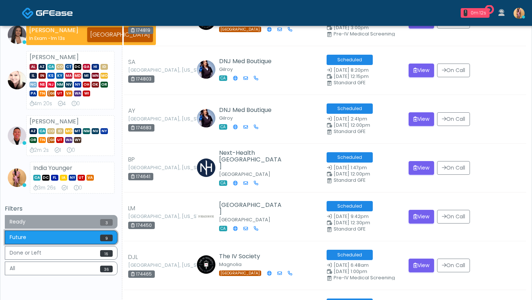  What do you see at coordinates (141, 128) in the screenshot?
I see `div: 174683` at bounding box center [141, 128].